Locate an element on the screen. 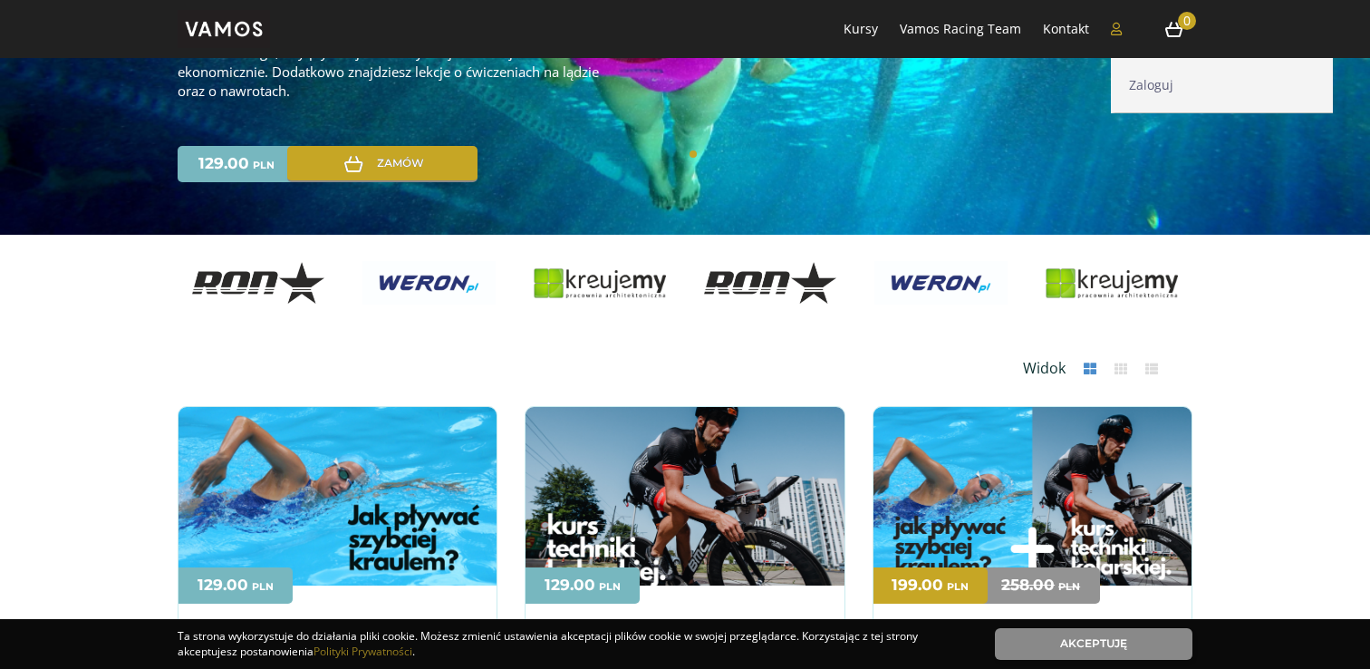 The height and width of the screenshot is (669, 1370). h2: PAKIET PŁYWANIE + ROWER is located at coordinates (1028, 633).